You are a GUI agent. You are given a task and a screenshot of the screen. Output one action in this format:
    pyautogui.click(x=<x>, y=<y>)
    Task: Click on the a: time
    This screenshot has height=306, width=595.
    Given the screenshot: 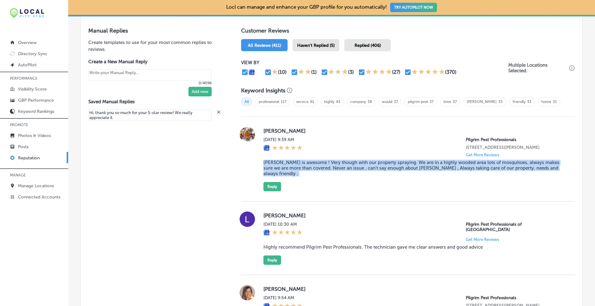 What is the action you would take?
    pyautogui.click(x=447, y=102)
    